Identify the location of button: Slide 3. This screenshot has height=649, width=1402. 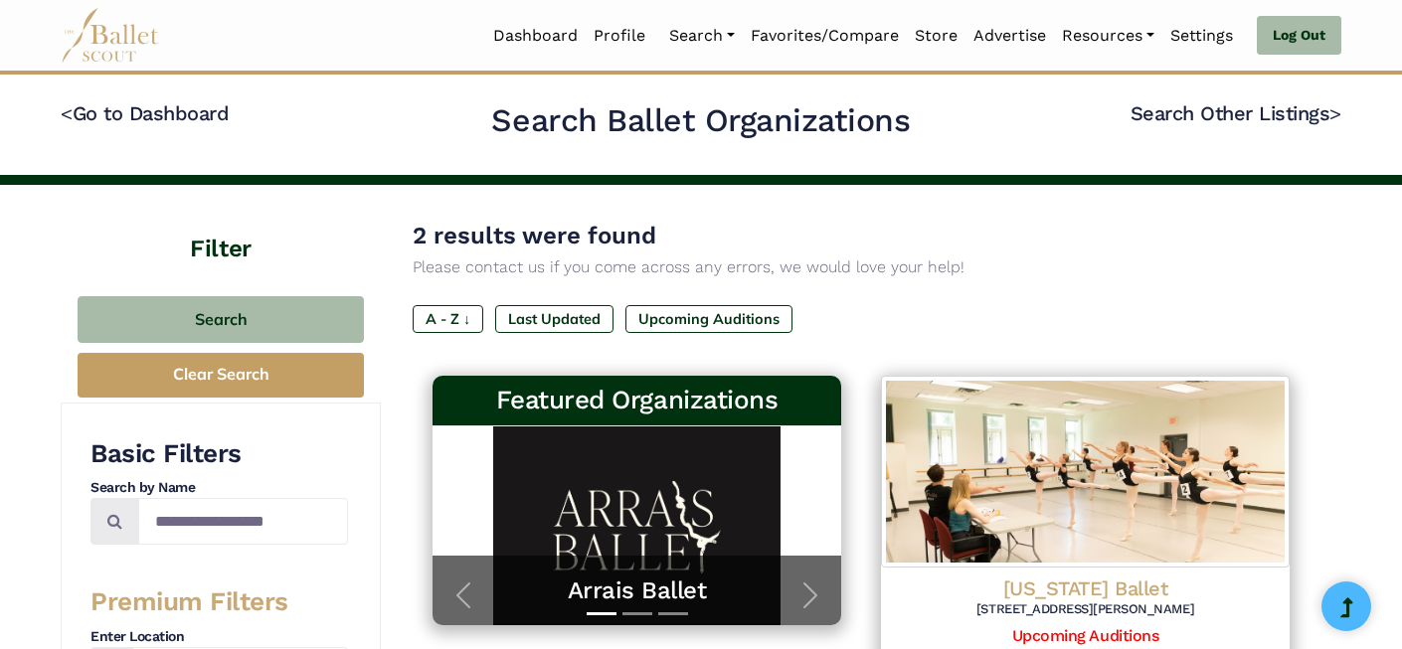
(673, 613).